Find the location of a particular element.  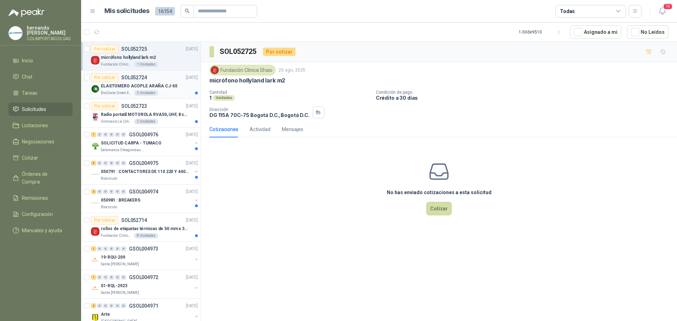

h3: SOL052725 is located at coordinates (238, 52).